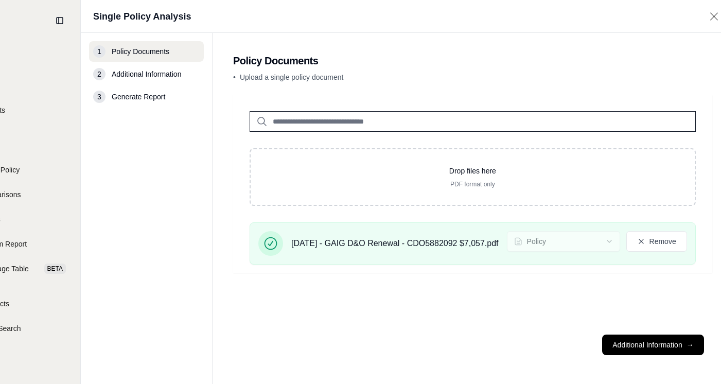 The width and height of the screenshot is (721, 384). I want to click on button: Collapse sidebar, so click(60, 21).